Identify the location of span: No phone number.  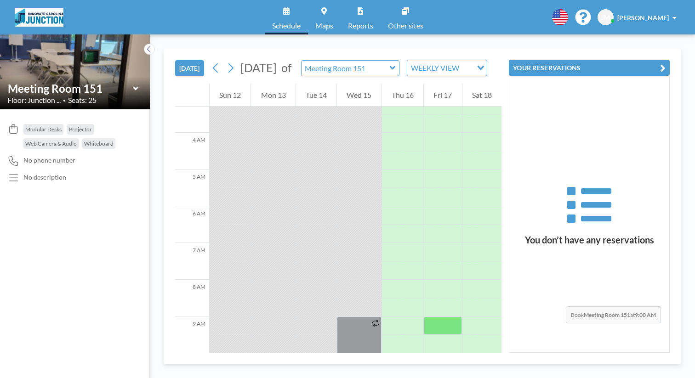
(49, 160).